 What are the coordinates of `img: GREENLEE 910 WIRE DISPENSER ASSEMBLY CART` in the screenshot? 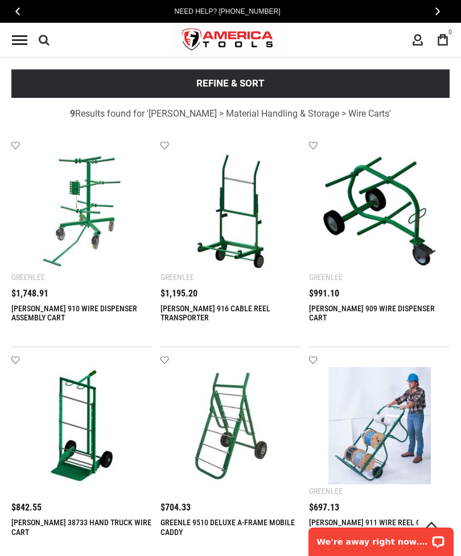 It's located at (81, 211).